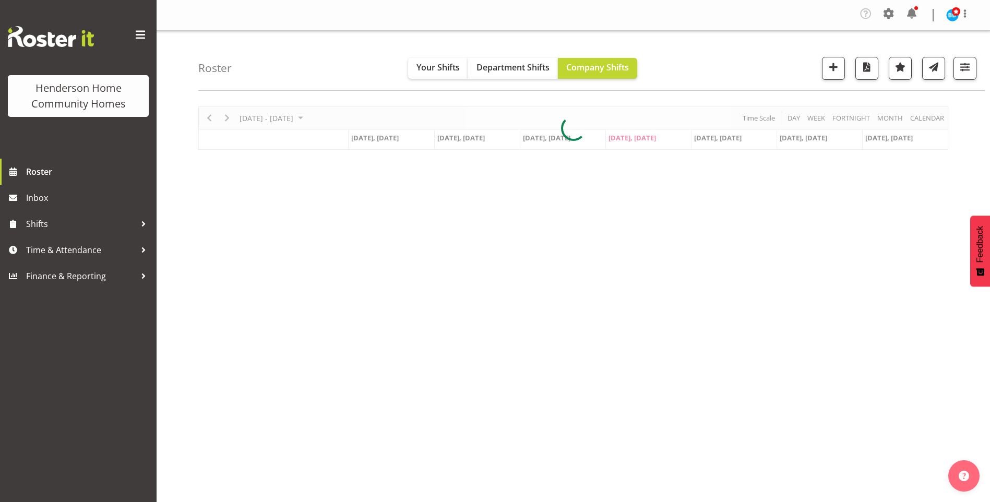 Image resolution: width=990 pixels, height=502 pixels. I want to click on button: Filter Shifts, so click(965, 68).